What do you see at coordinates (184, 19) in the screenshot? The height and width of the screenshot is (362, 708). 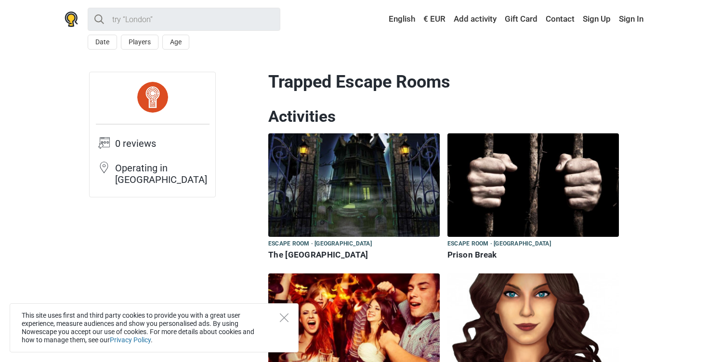 I see `input: try “London”` at bounding box center [184, 19].